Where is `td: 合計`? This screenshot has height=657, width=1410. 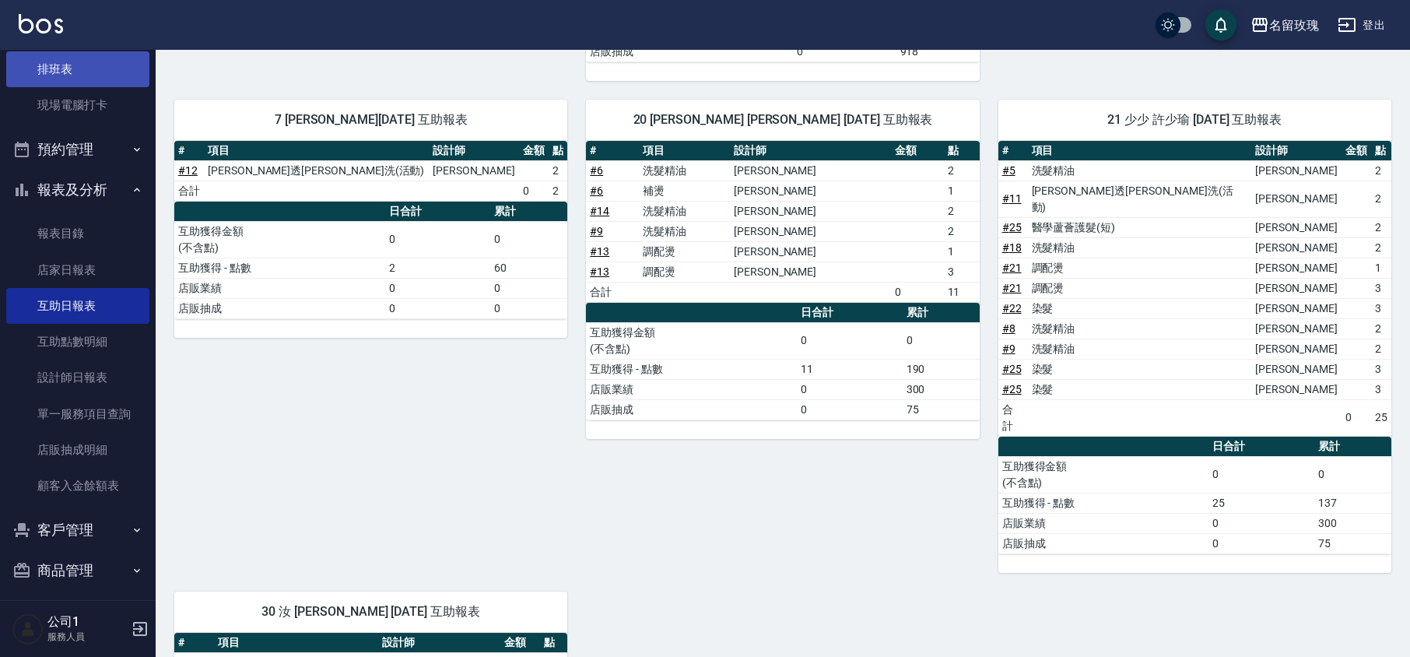
td: 合計 is located at coordinates (1013, 417).